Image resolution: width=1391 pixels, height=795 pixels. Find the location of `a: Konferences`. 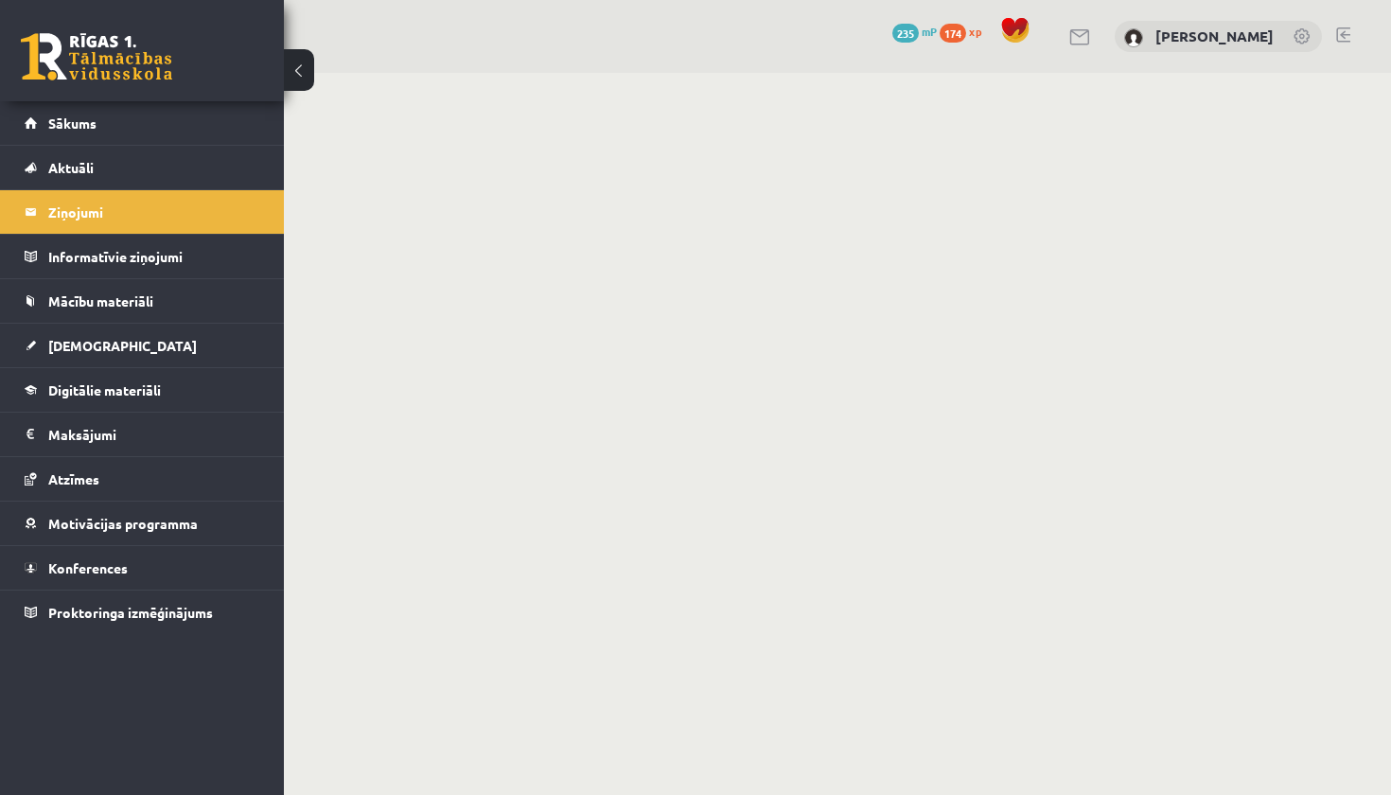

a: Konferences is located at coordinates (142, 568).